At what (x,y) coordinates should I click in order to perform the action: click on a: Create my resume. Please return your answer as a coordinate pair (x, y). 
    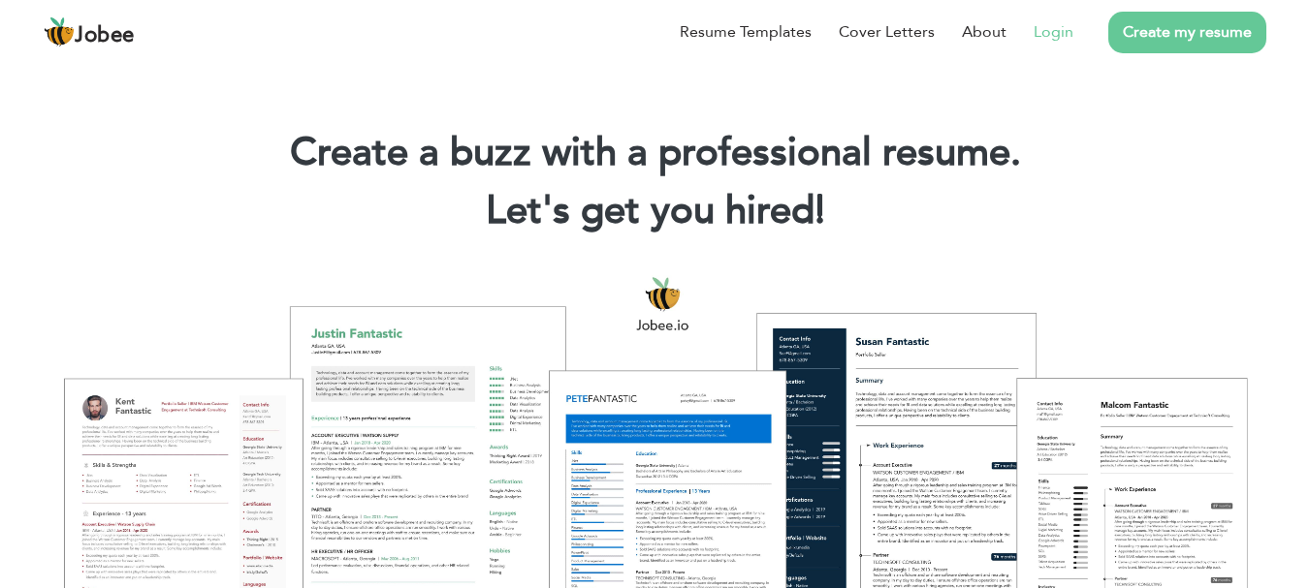
    Looking at the image, I should click on (1187, 32).